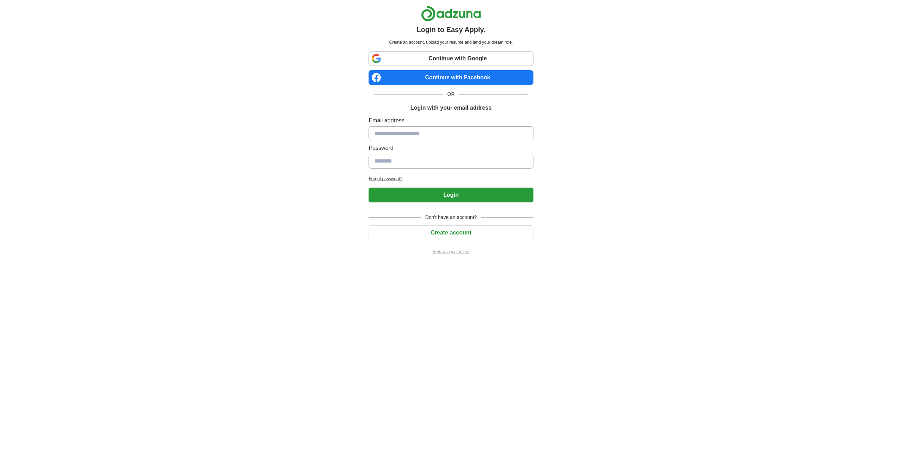 The image size is (902, 451). I want to click on a: Continue with Google, so click(451, 58).